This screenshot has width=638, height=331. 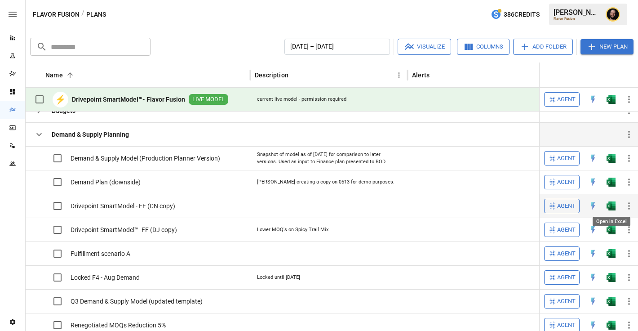 What do you see at coordinates (543, 75) in the screenshot?
I see `button: Alerts column menu` at bounding box center [543, 75].